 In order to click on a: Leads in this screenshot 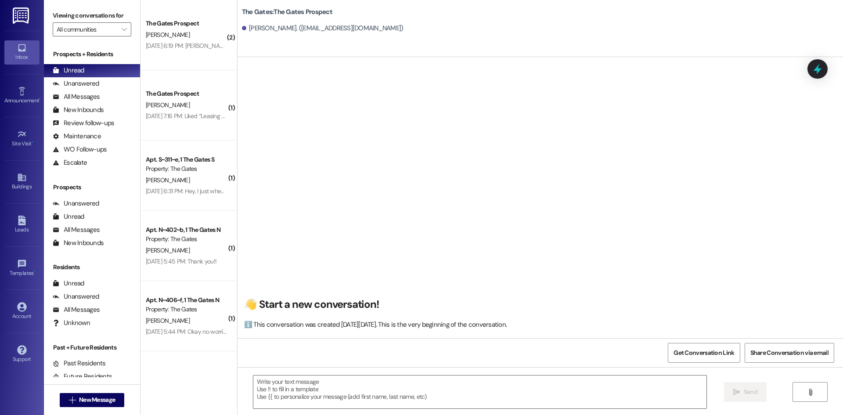, I will do `click(22, 225)`.